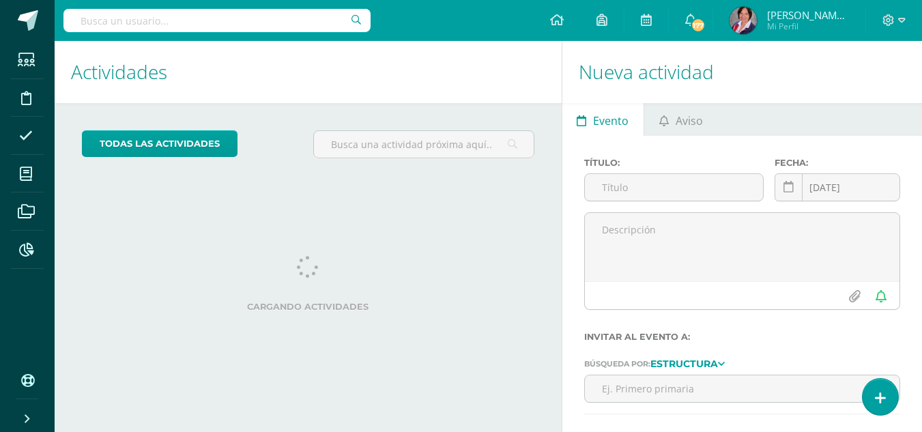  I want to click on label: Invitar al evento a:, so click(742, 336).